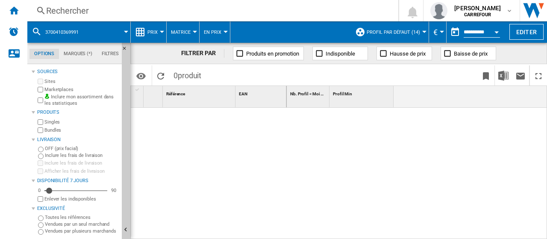  What do you see at coordinates (340, 53) in the screenshot?
I see `span: Indisponible` at bounding box center [340, 53].